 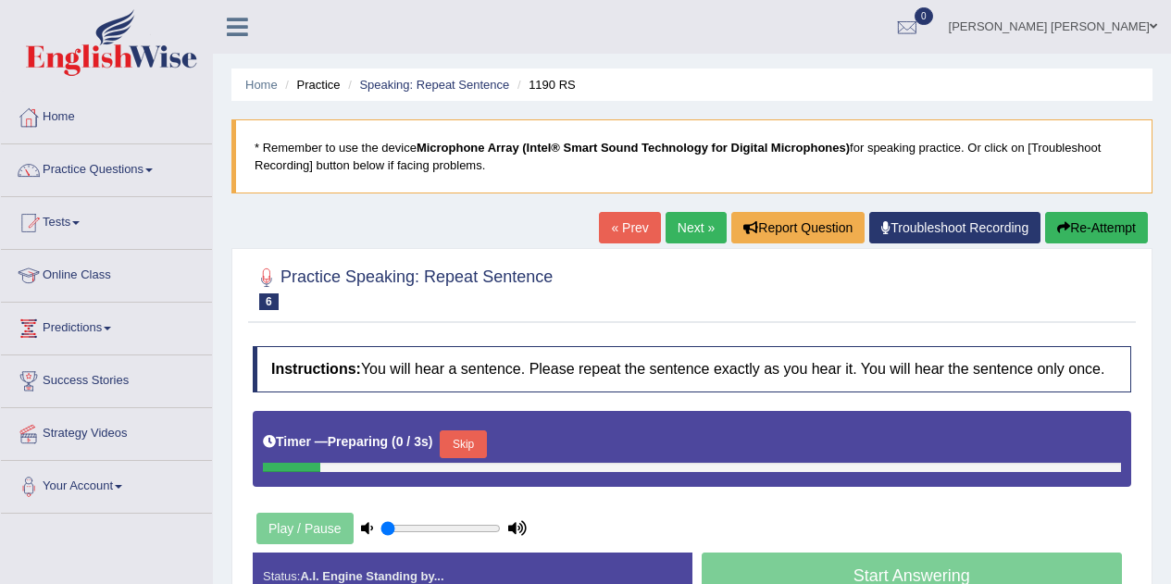 I want to click on span: 6, so click(x=268, y=302).